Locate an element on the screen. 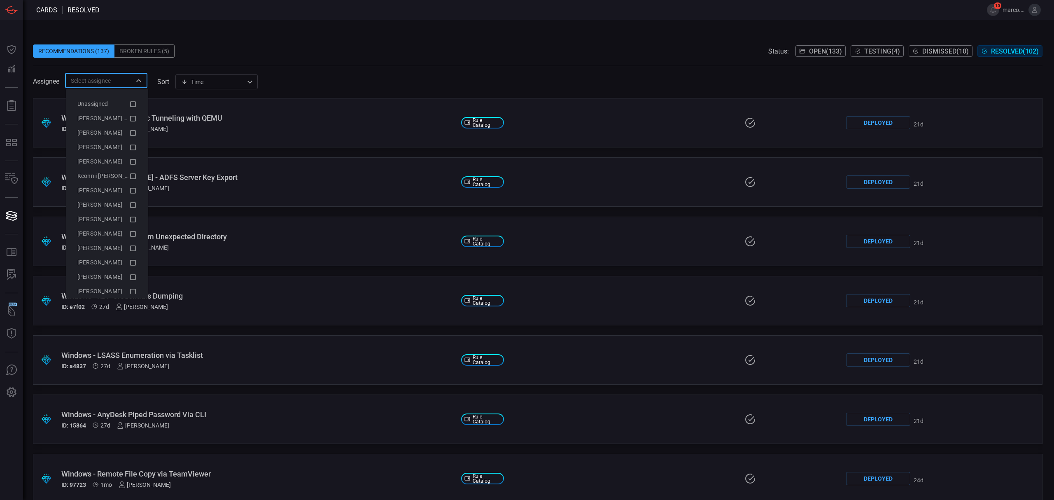  span: Jul 18, 2025 10:59 AM is located at coordinates (919, 480).